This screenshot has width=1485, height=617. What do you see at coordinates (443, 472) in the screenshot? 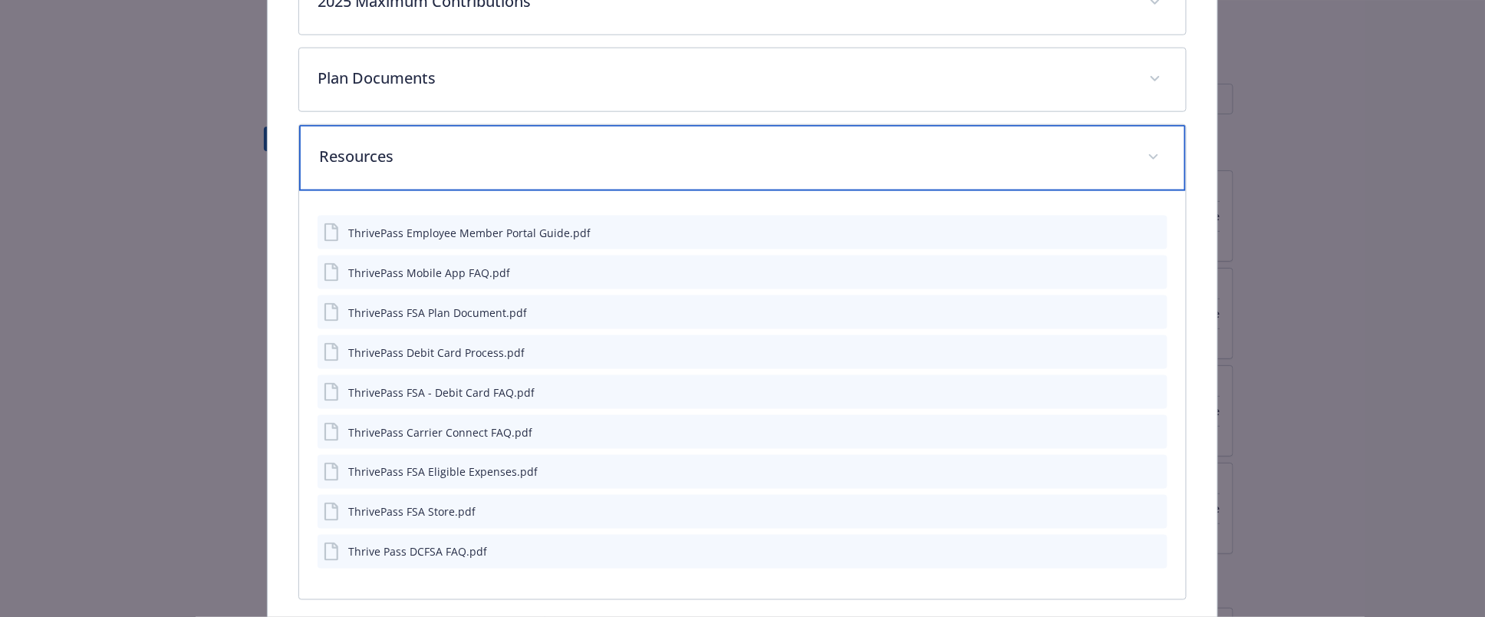
I see `div: ThrivePass FSA Eligible Expenses.pdf` at bounding box center [443, 472].